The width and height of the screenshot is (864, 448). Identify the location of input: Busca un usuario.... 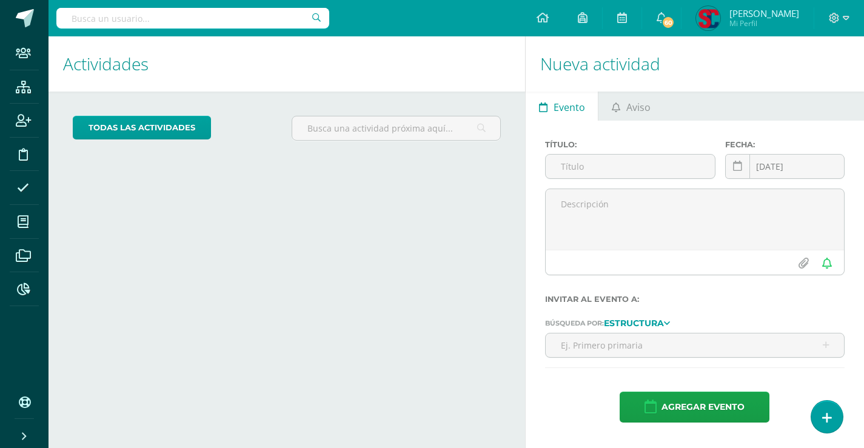
(193, 18).